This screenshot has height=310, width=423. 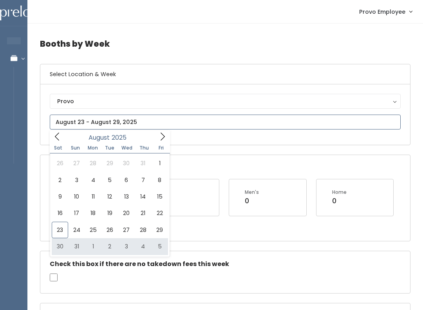 What do you see at coordinates (93, 180) in the screenshot?
I see `span: August 4, 2025` at bounding box center [93, 180].